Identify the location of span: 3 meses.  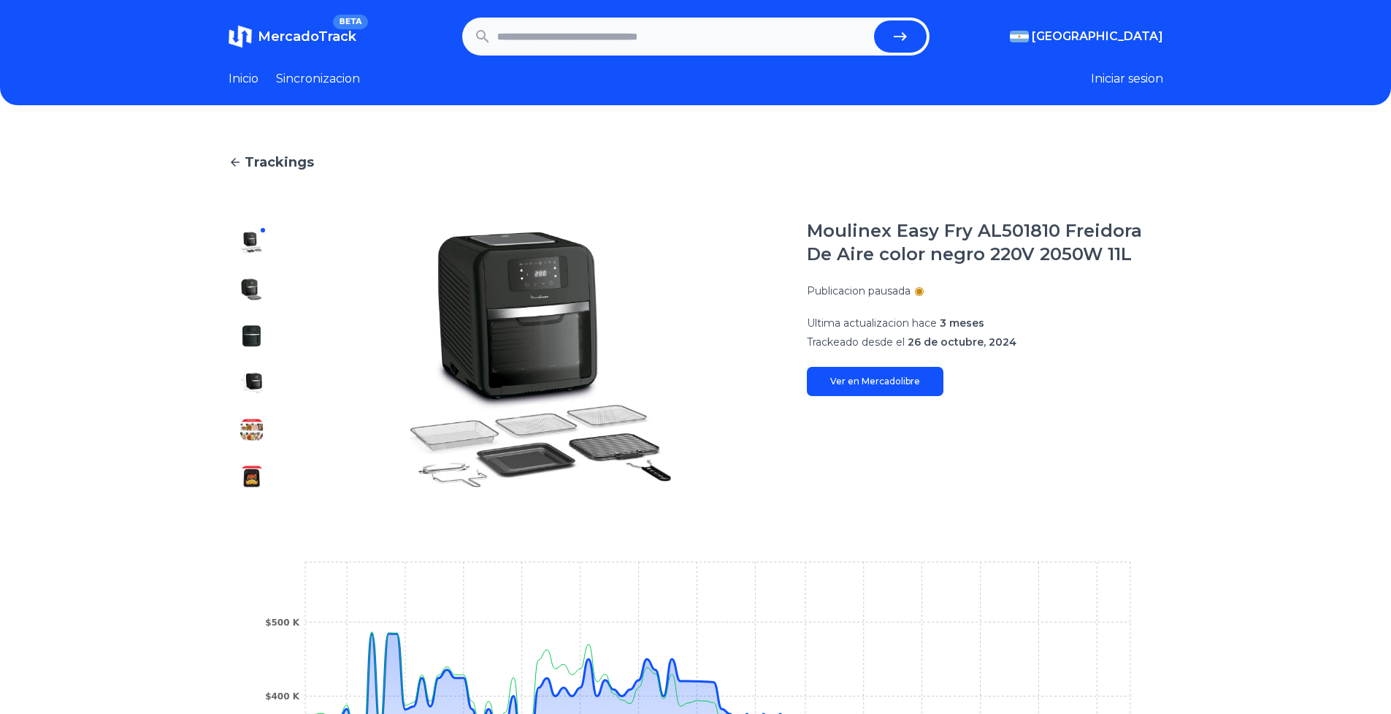
(962, 323).